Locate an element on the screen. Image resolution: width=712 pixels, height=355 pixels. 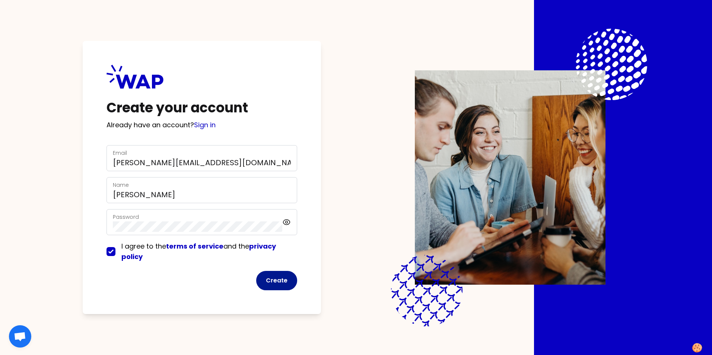
a: Sign in is located at coordinates (205, 125).